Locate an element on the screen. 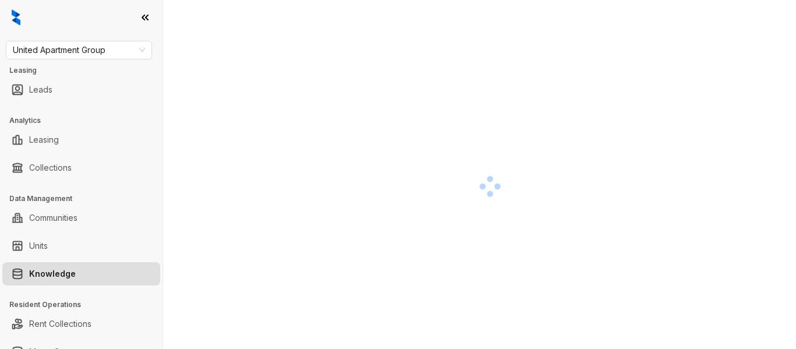 This screenshot has height=349, width=796. li: Units is located at coordinates (81, 246).